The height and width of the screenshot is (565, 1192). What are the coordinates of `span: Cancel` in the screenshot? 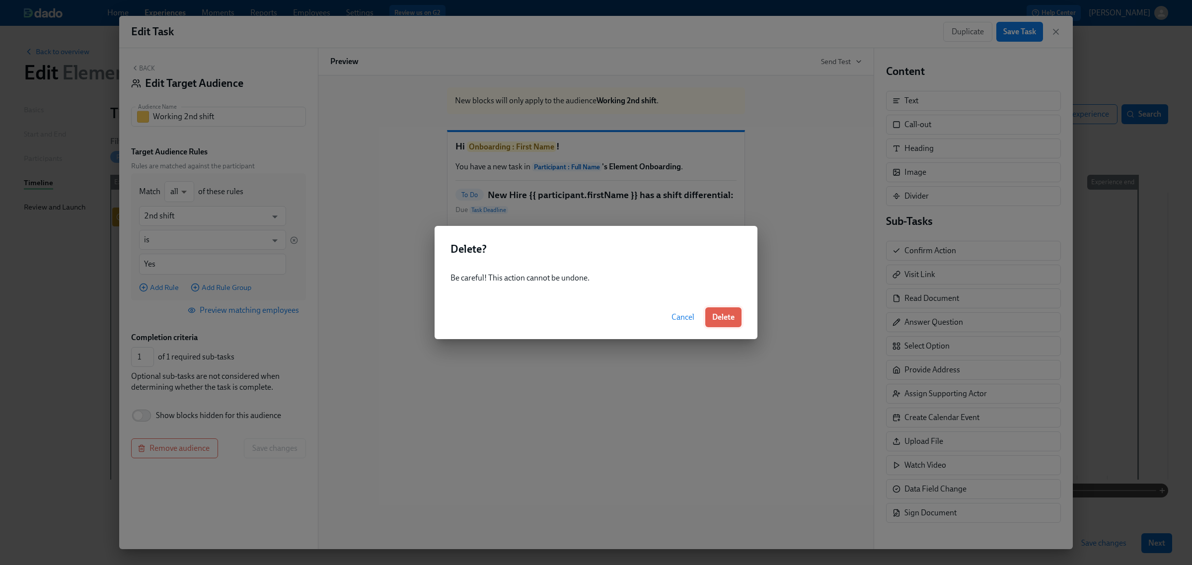 It's located at (683, 317).